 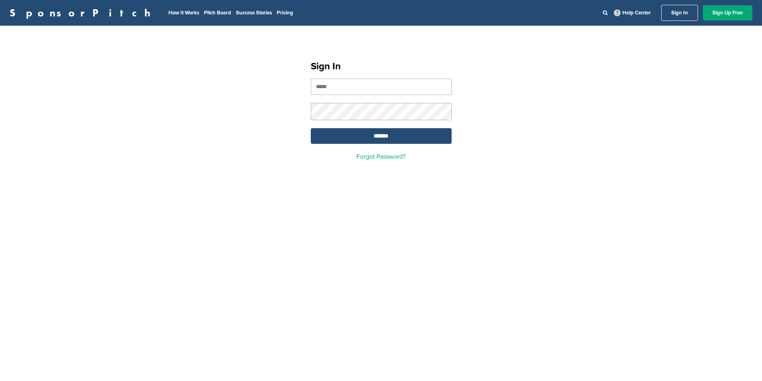 What do you see at coordinates (218, 13) in the screenshot?
I see `a: Pitch Board` at bounding box center [218, 13].